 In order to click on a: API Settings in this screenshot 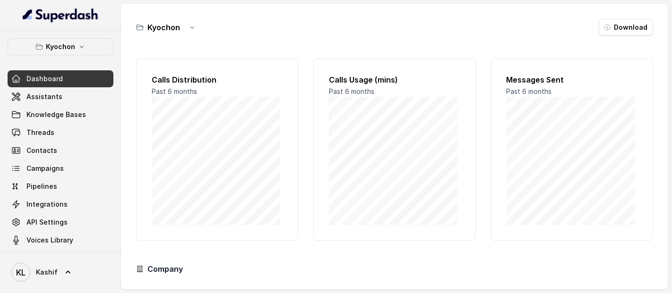, I will do `click(60, 223)`.